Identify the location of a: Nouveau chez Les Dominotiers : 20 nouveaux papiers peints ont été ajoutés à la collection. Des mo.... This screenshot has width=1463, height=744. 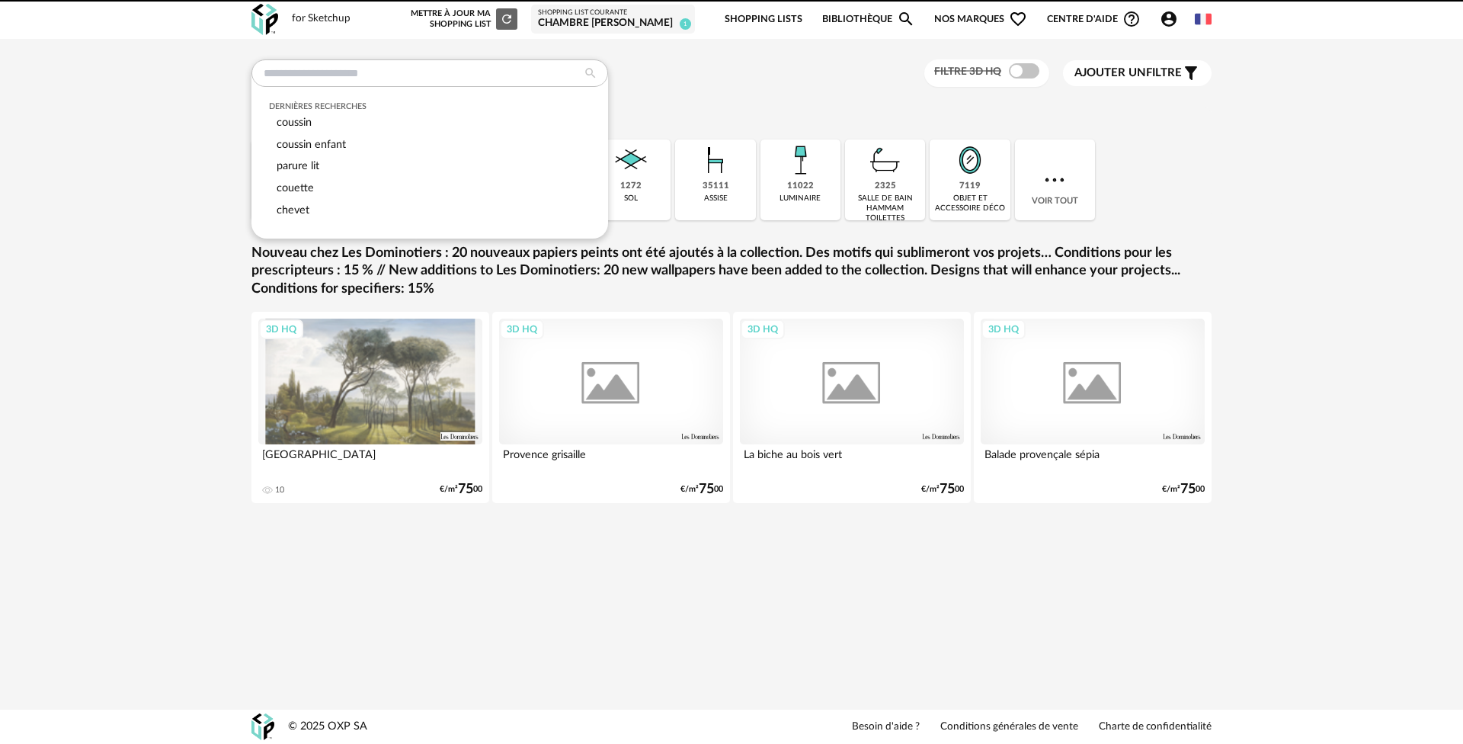
(732, 271).